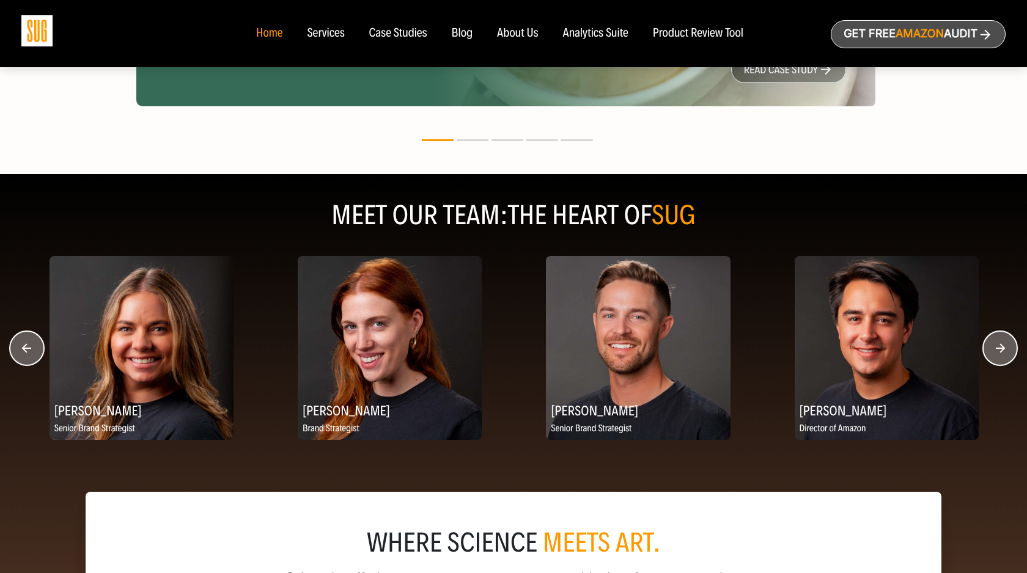 The image size is (1027, 573). I want to click on img: Scott Ptaszynski, Senior Brand Strategist, so click(638, 348).